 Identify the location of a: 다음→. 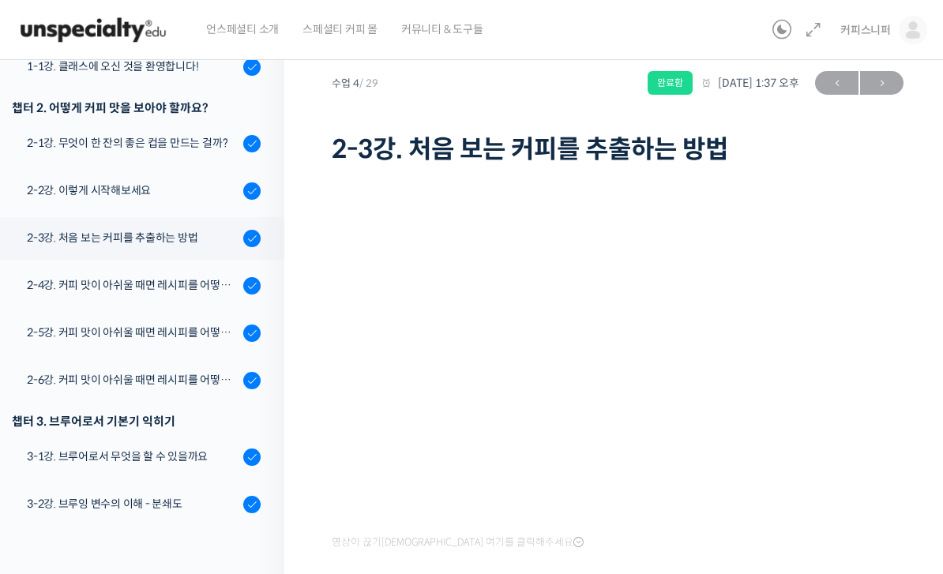
(881, 83).